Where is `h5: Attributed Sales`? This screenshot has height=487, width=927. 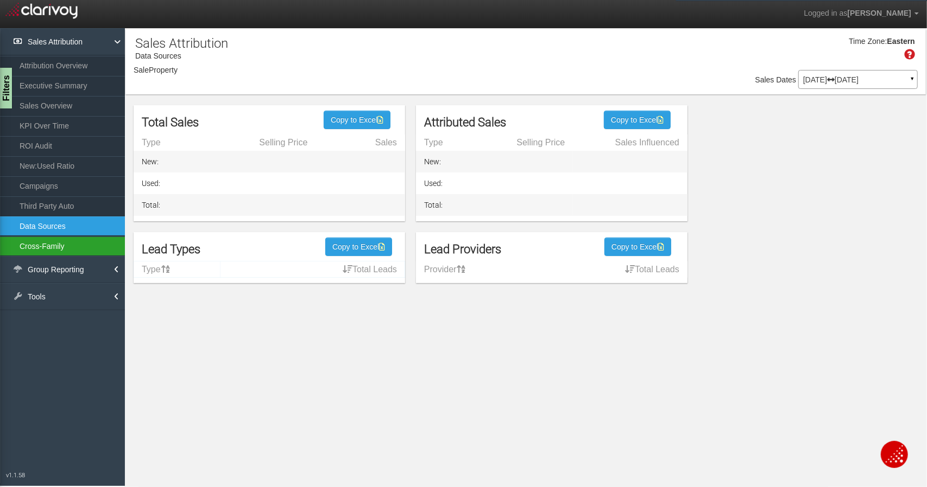 h5: Attributed Sales is located at coordinates (461, 123).